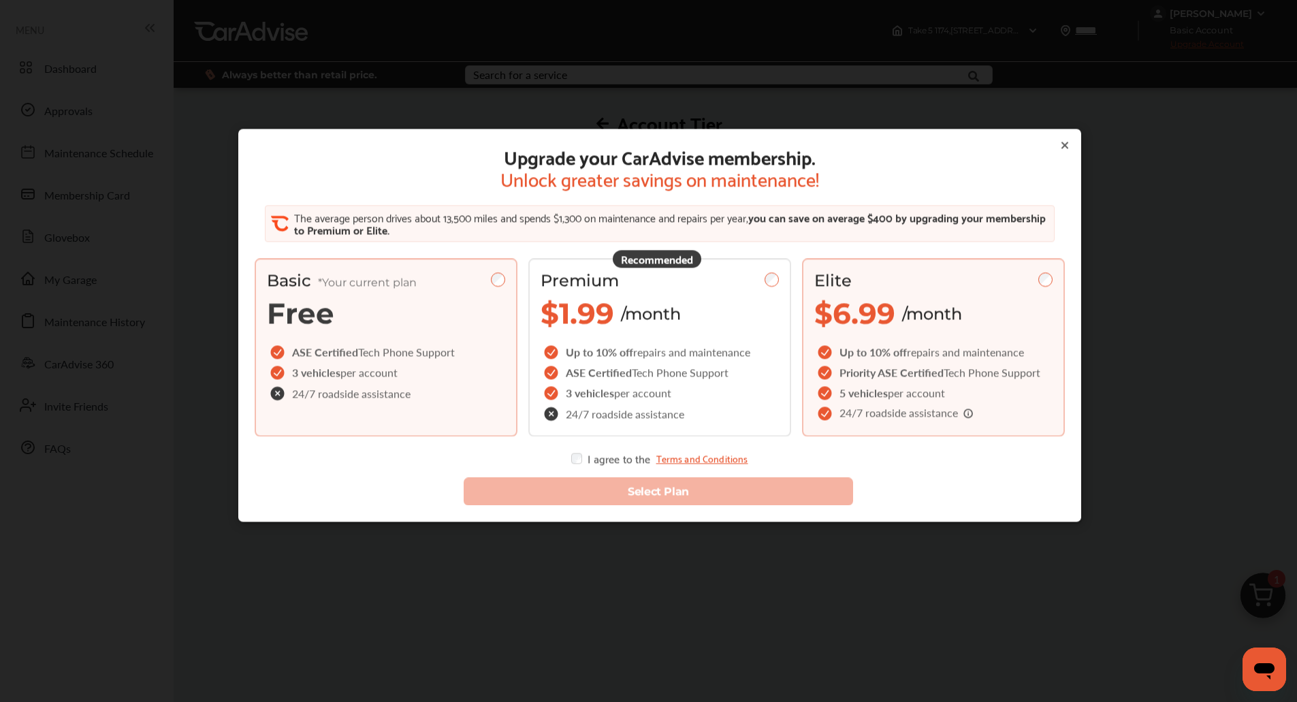 This screenshot has height=702, width=1297. What do you see at coordinates (660, 157) in the screenshot?
I see `span: Upgrade your CarAdvise membership.` at bounding box center [660, 157].